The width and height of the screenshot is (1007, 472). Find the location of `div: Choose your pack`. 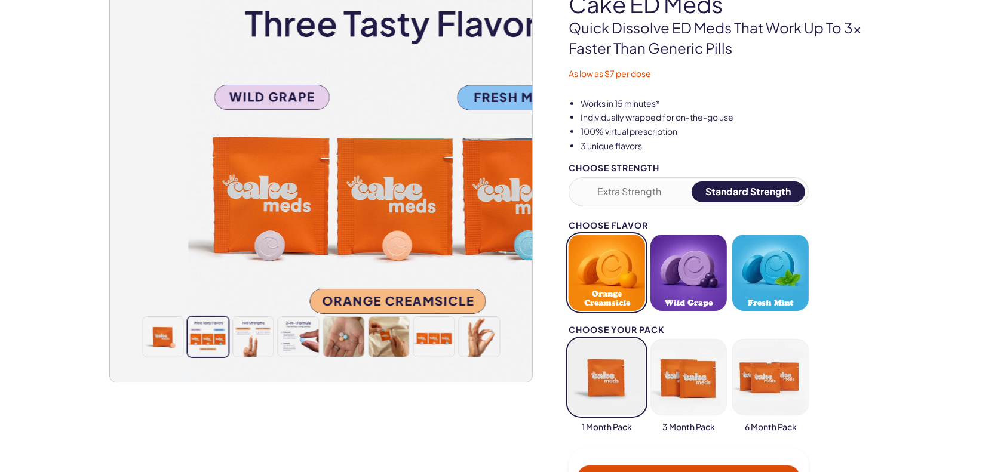

div: Choose your pack is located at coordinates (689, 330).